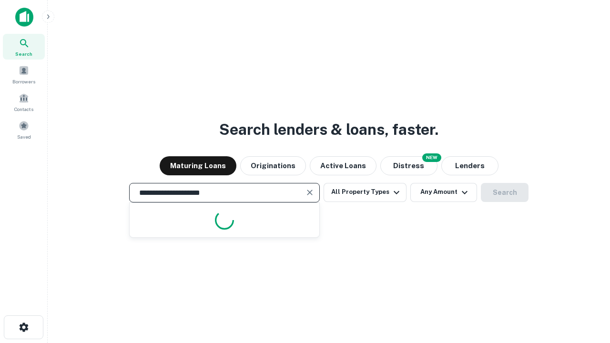 Image resolution: width=610 pixels, height=343 pixels. I want to click on button: Search distressed loans with lien and other non-mortgage details., so click(409, 166).